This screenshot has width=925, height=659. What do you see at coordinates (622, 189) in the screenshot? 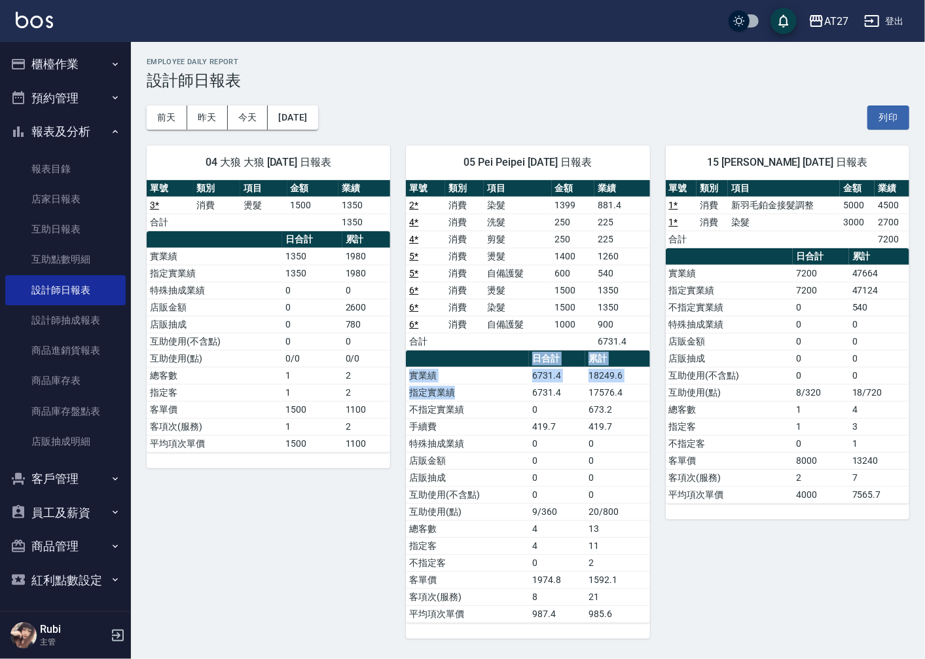
I see `th: 業績` at bounding box center [622, 189].